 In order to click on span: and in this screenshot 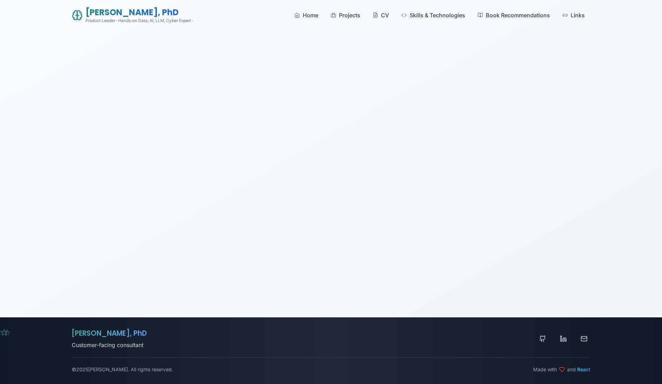, I will do `click(572, 369)`.